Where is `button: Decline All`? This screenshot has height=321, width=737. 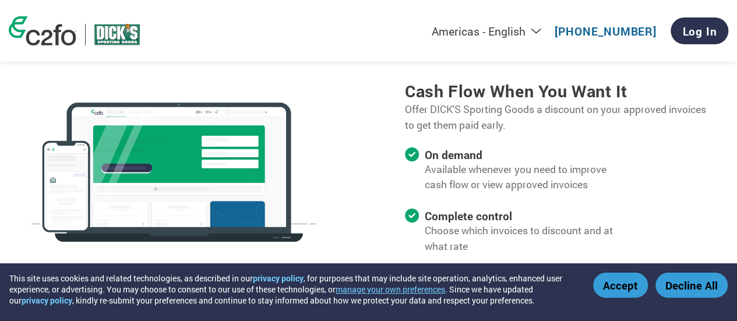 button: Decline All is located at coordinates (692, 285).